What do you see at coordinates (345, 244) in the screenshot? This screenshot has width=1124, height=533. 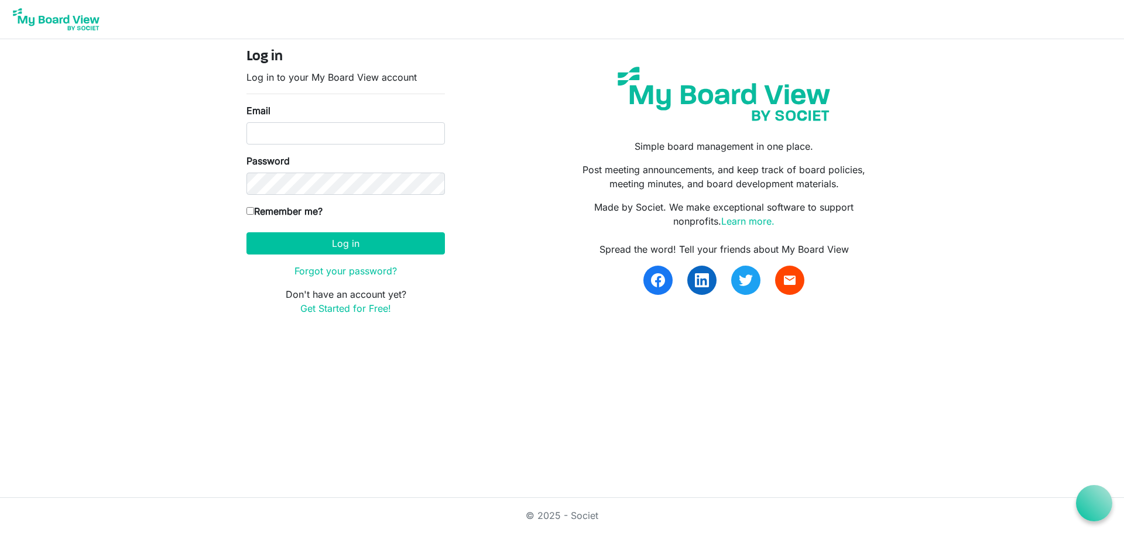 I see `button: Log in` at bounding box center [345, 244].